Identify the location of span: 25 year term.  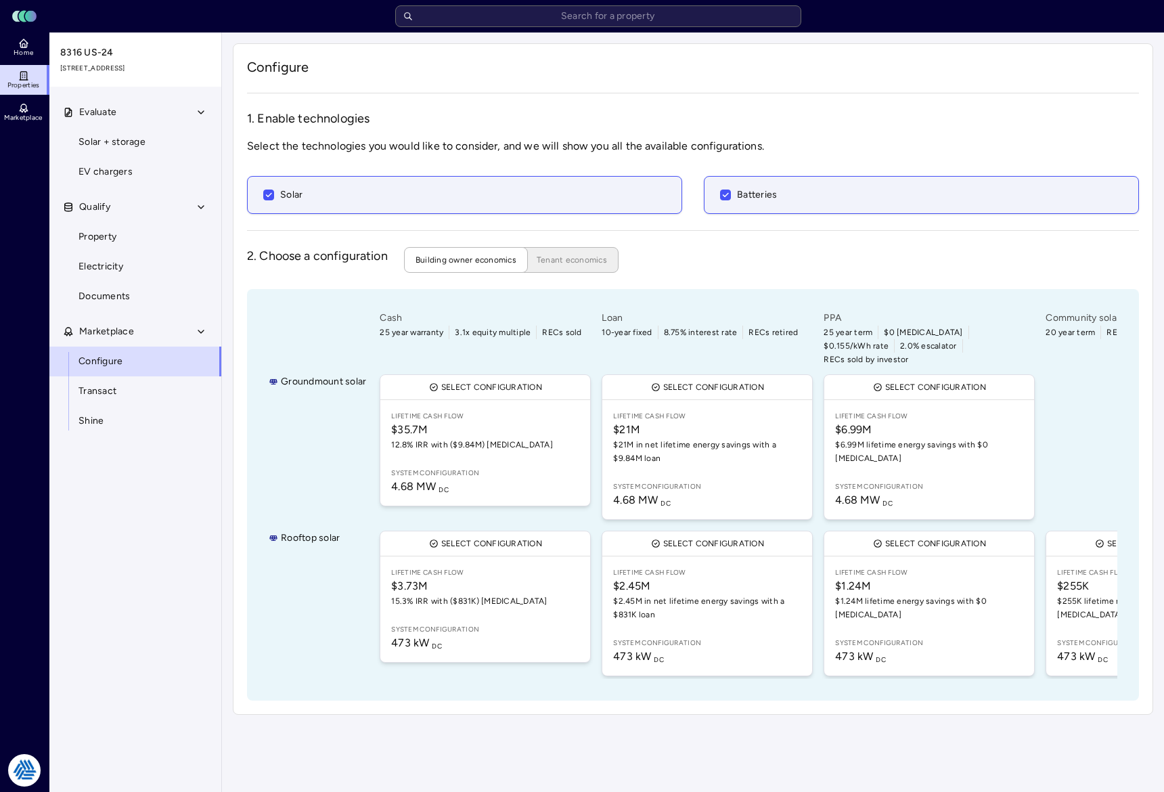
(848, 332).